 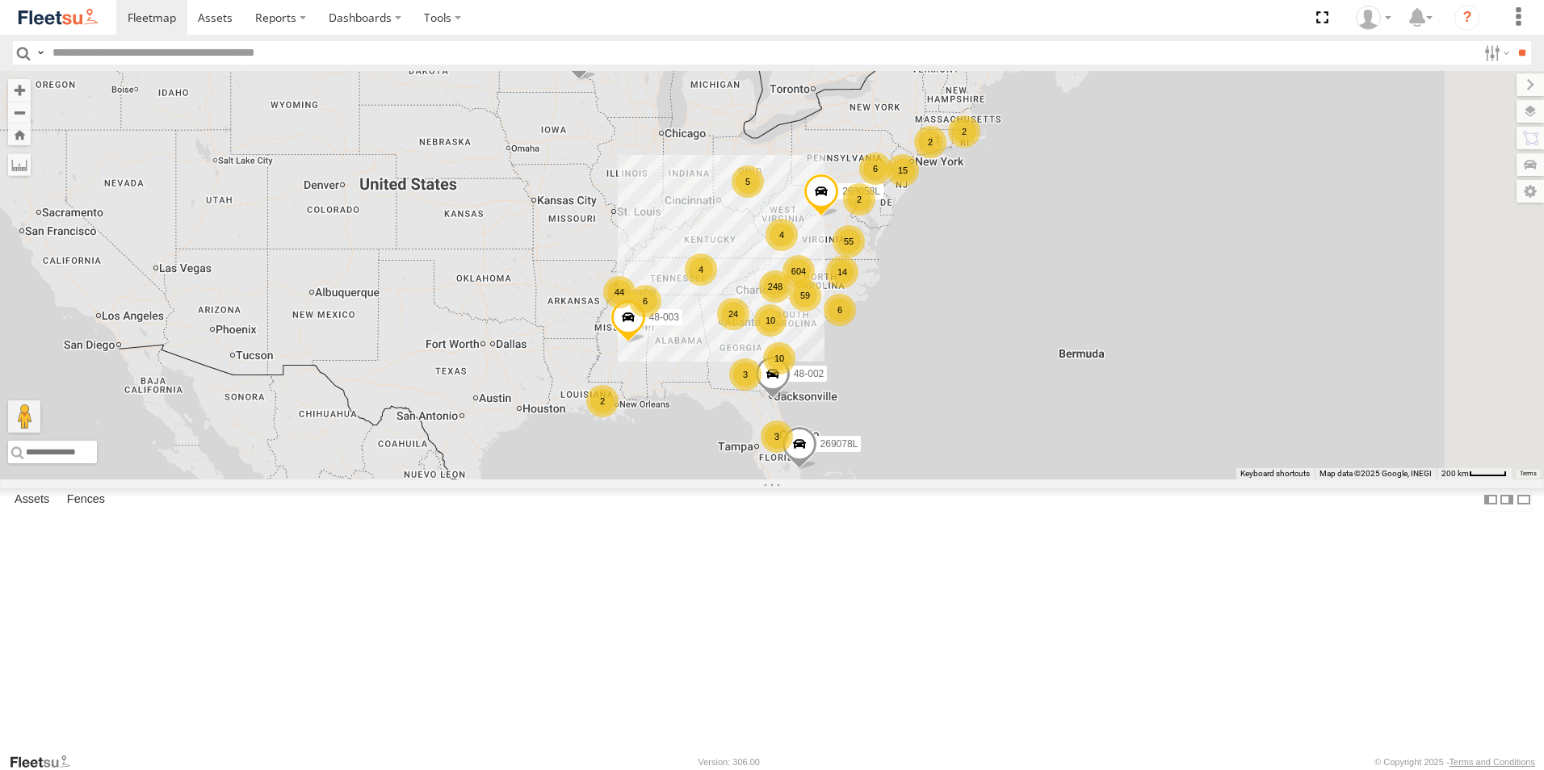 What do you see at coordinates (1494, 52) in the screenshot?
I see `label: Search Filter Options` at bounding box center [1494, 52].